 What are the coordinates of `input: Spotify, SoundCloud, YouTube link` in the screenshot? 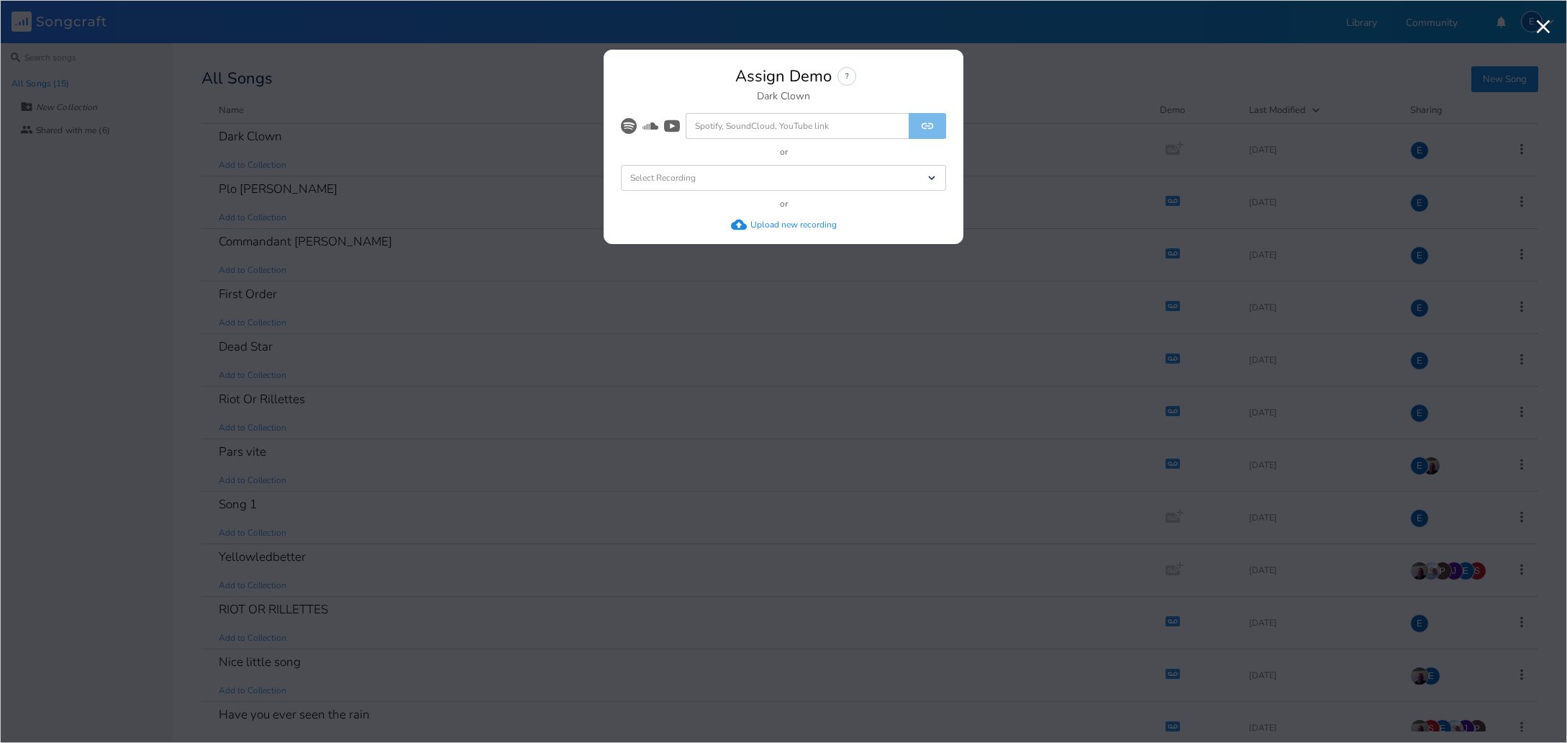 It's located at (797, 126).